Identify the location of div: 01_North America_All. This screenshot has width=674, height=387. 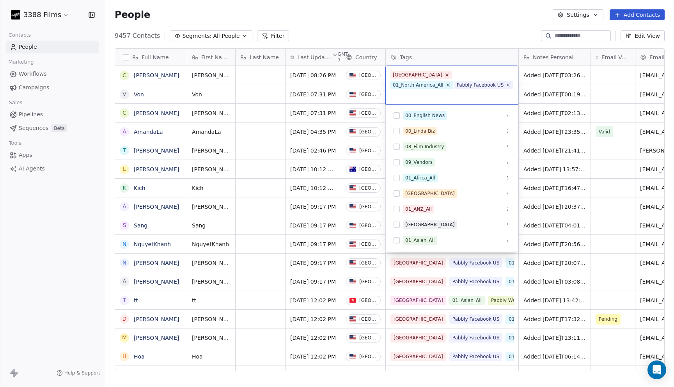
(418, 85).